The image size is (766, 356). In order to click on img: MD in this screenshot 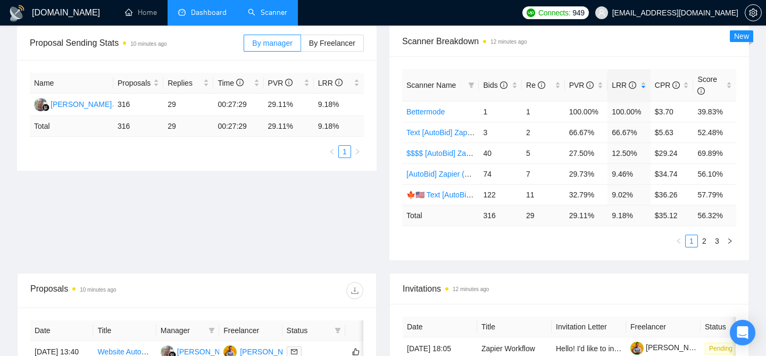, I will do `click(40, 104)`.